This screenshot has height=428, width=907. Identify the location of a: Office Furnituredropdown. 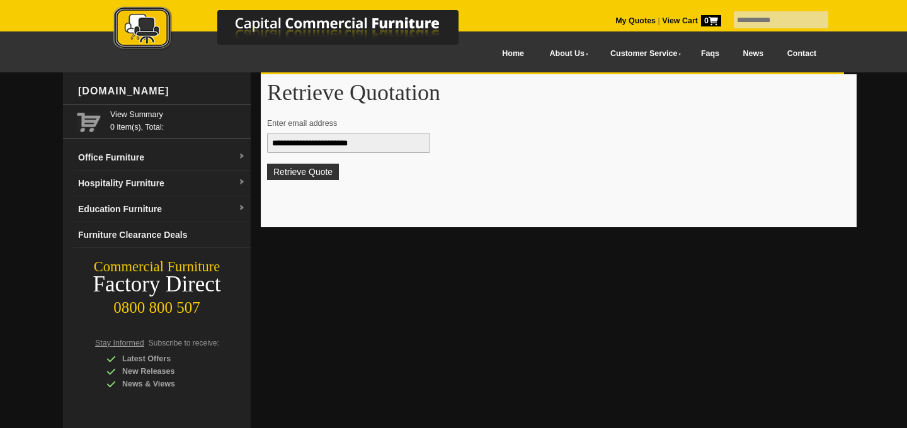
(162, 157).